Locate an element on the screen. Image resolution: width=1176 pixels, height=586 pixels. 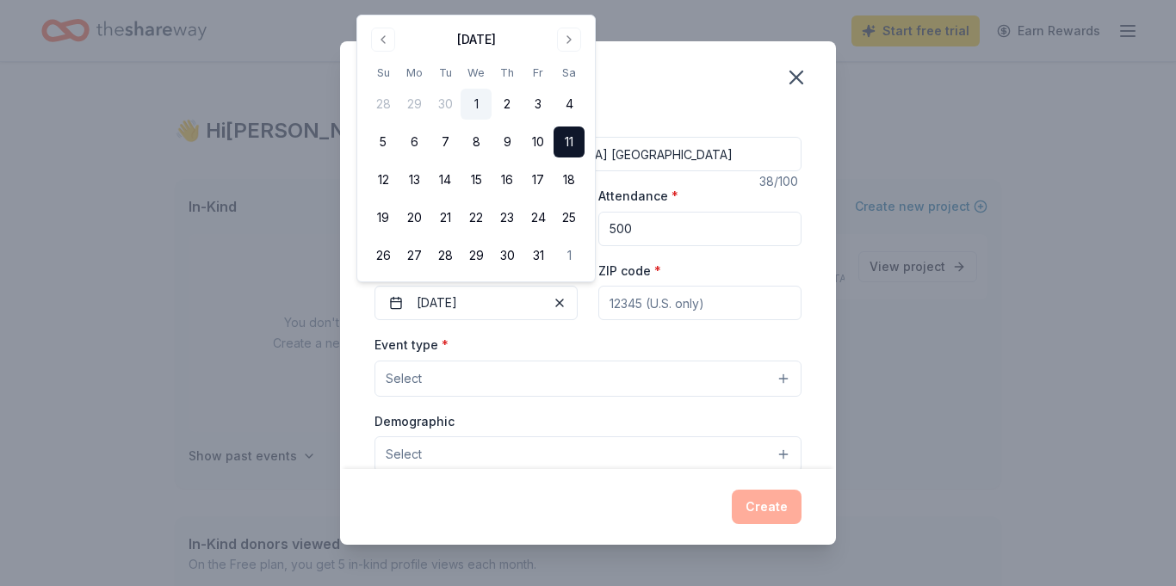
button: 20 is located at coordinates (414, 218).